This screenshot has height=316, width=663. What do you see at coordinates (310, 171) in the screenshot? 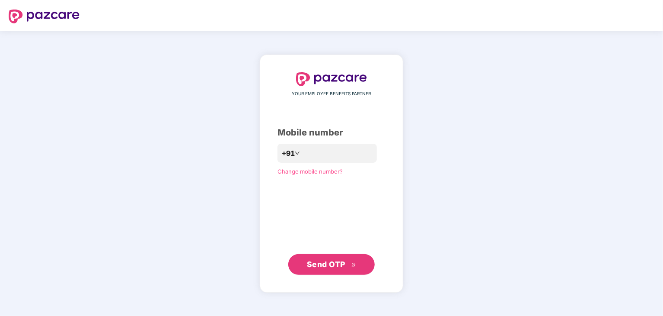
I see `a: Change mobile number?` at bounding box center [310, 171].